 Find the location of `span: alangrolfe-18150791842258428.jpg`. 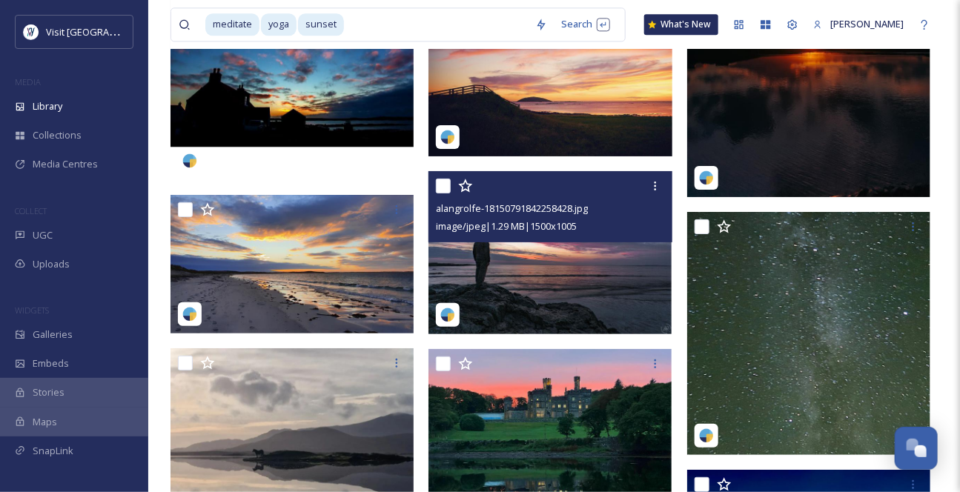

span: alangrolfe-18150791842258428.jpg is located at coordinates (512, 208).